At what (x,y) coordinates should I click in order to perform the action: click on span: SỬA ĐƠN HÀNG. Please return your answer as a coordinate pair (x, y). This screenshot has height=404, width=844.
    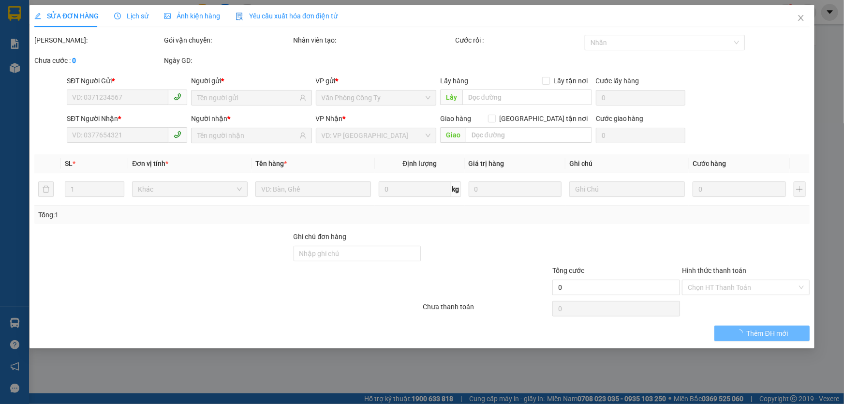
    Looking at the image, I should click on (66, 16).